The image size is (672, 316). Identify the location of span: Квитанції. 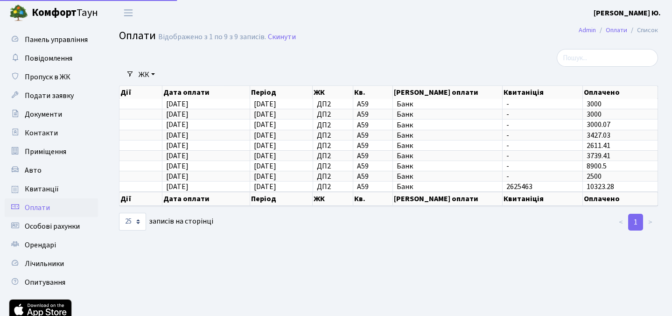
(42, 189).